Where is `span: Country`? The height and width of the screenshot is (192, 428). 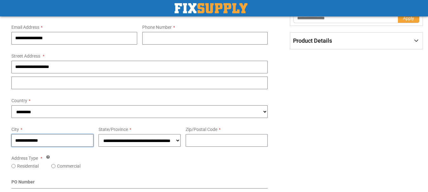 span: Country is located at coordinates (19, 101).